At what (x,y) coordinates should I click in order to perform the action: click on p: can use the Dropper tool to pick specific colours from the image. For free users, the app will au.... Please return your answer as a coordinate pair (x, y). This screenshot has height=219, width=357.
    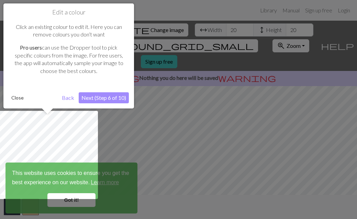
    Looking at the image, I should click on (69, 59).